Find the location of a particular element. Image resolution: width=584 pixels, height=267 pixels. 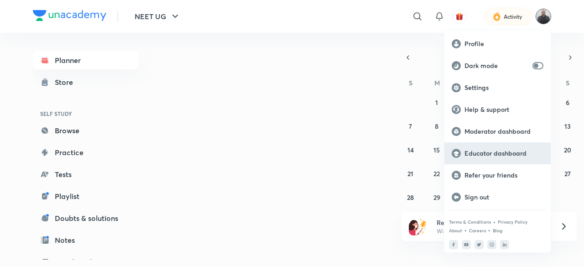

a: Blog is located at coordinates (497, 230).